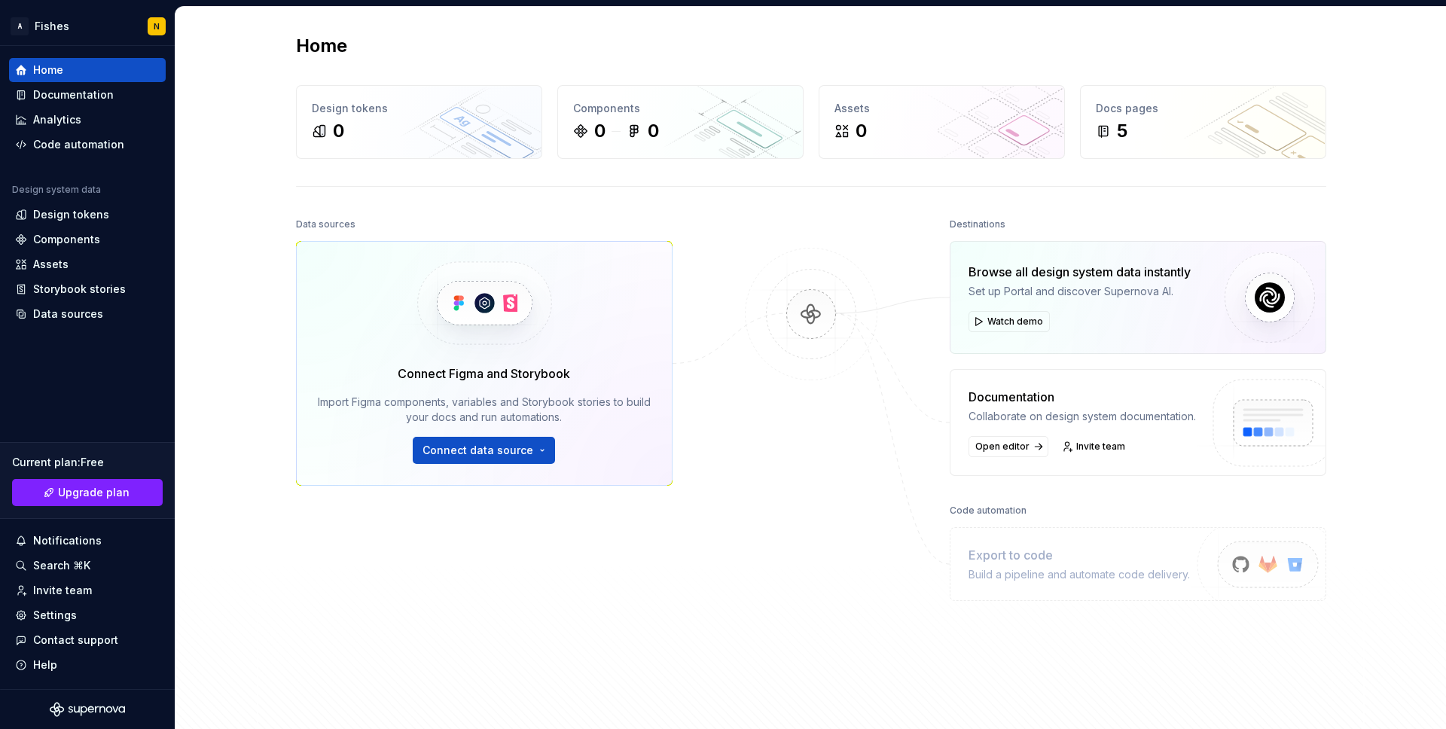 Image resolution: width=1446 pixels, height=729 pixels. What do you see at coordinates (87, 665) in the screenshot?
I see `button: Help` at bounding box center [87, 665].